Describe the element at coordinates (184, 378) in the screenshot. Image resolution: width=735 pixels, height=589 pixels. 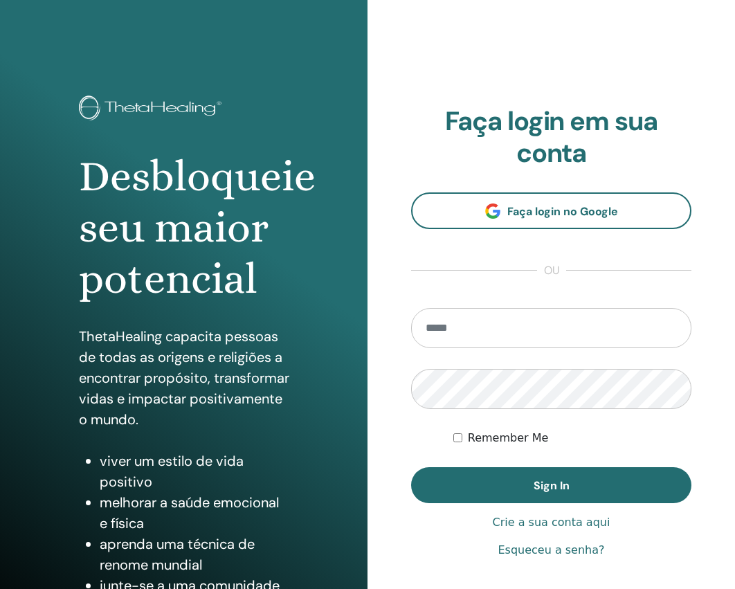
I see `p: ThetaHealing capacita pessoas de todas as origens e religiões a encontrar propósito, transformar ...` at that location.